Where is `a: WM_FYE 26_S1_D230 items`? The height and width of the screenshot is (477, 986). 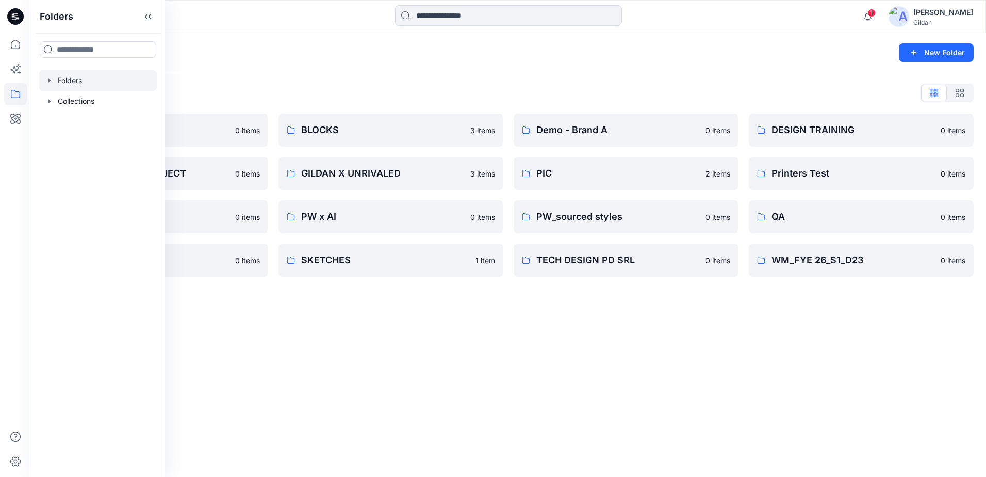 a: WM_FYE 26_S1_D230 items is located at coordinates (862, 260).